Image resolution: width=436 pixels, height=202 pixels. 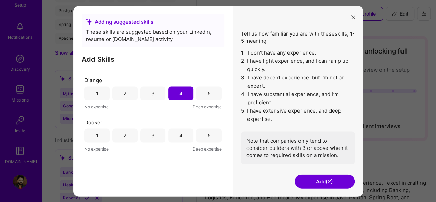 I want to click on li: I have substantial experience, and I’m proficient., so click(x=298, y=98).